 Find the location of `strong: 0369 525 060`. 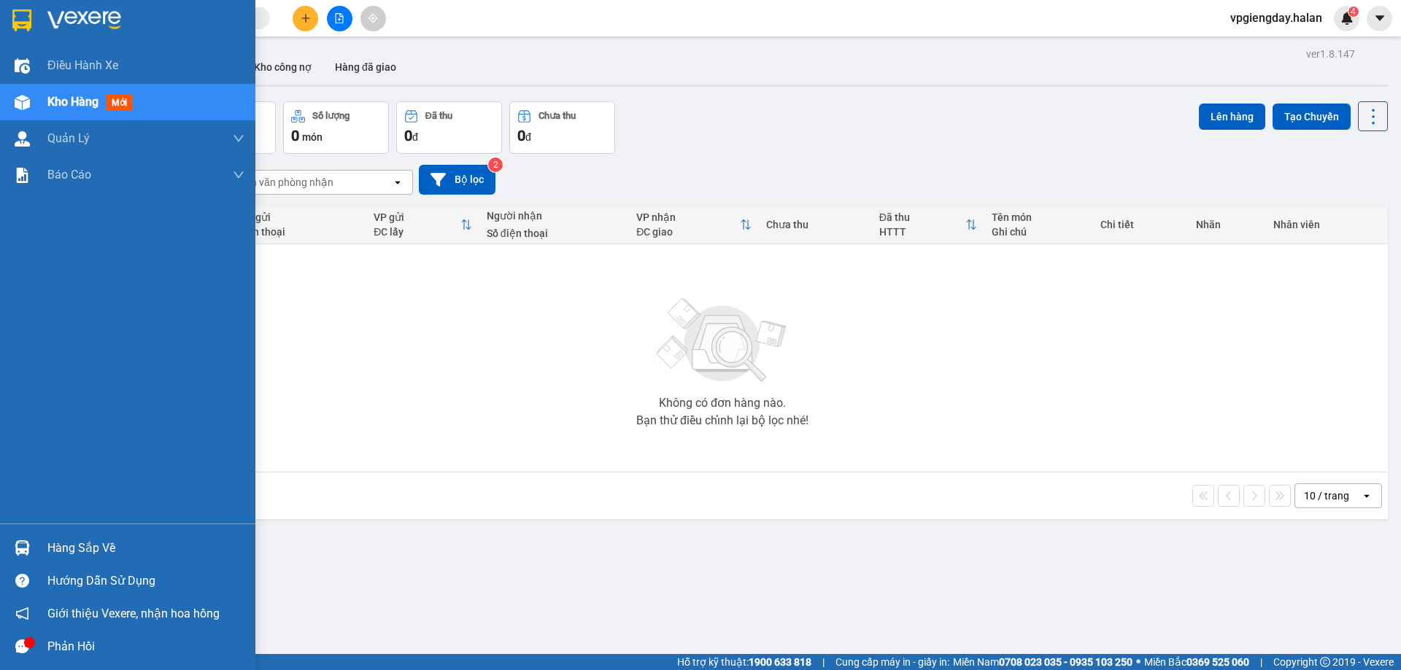

strong: 0369 525 060 is located at coordinates (1218, 662).